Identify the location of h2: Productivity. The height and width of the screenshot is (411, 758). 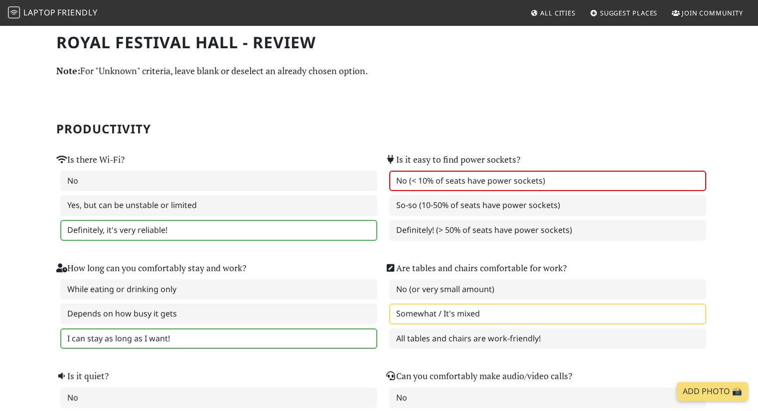
(379, 129).